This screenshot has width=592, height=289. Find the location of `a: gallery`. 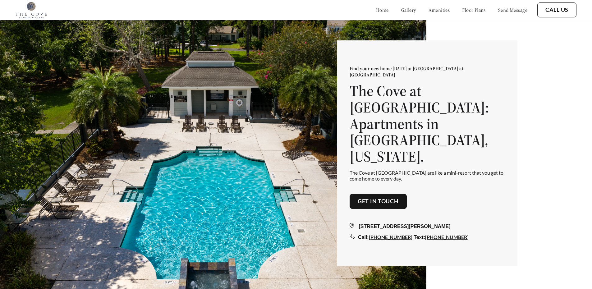

a: gallery is located at coordinates (409, 10).